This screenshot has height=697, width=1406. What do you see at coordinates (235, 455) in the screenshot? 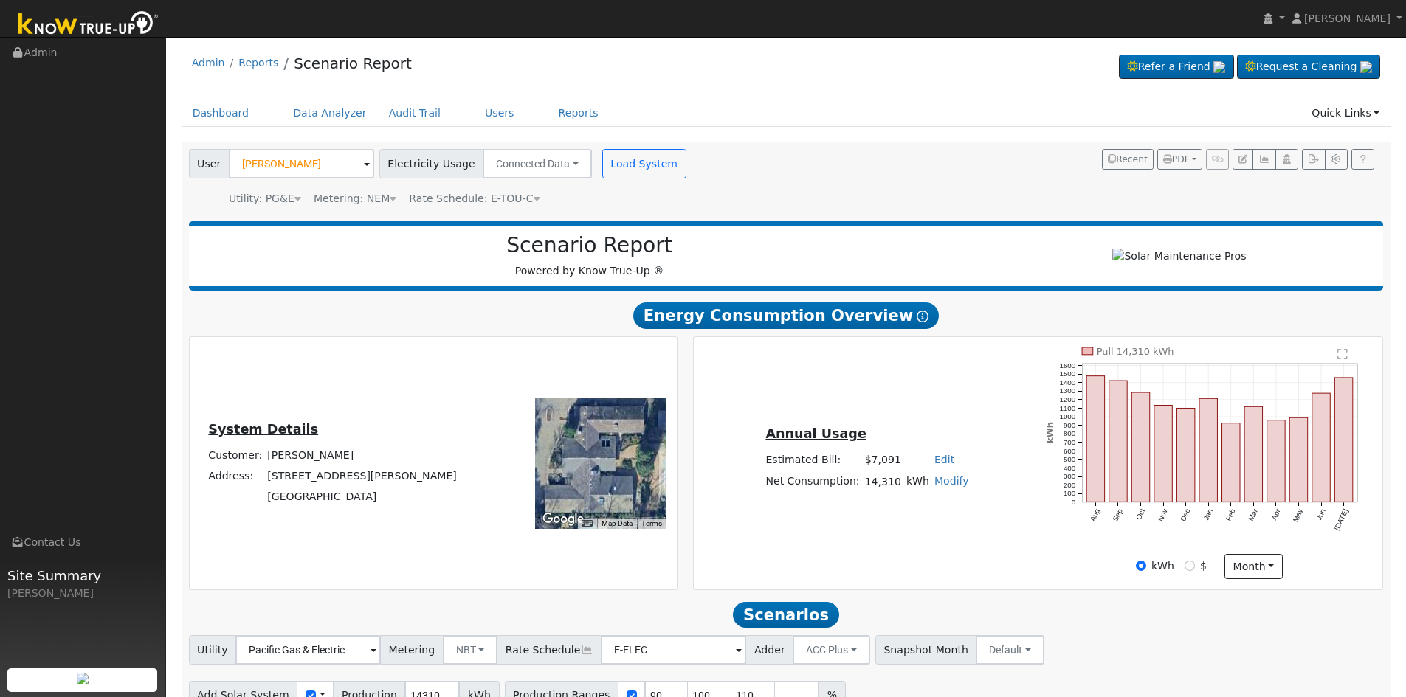
I see `td: Customer:` at bounding box center [235, 455].